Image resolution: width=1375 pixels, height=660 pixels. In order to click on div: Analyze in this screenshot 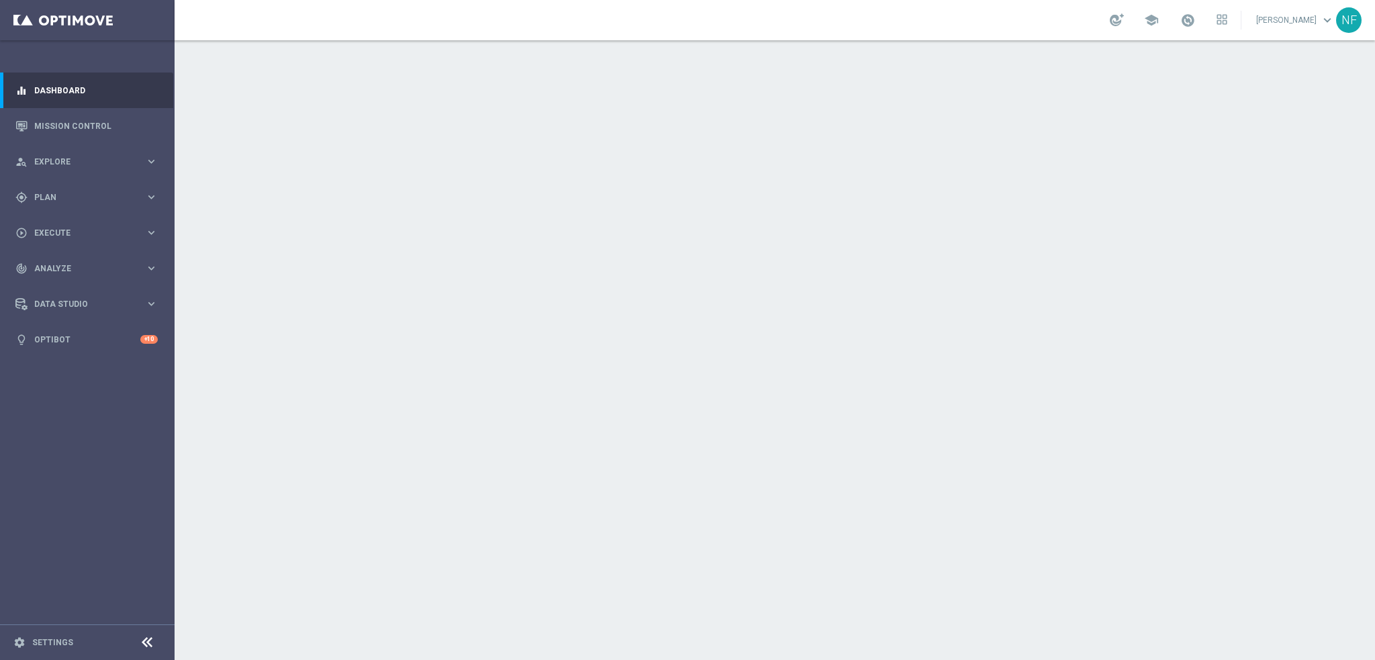, I will do `click(80, 269)`.